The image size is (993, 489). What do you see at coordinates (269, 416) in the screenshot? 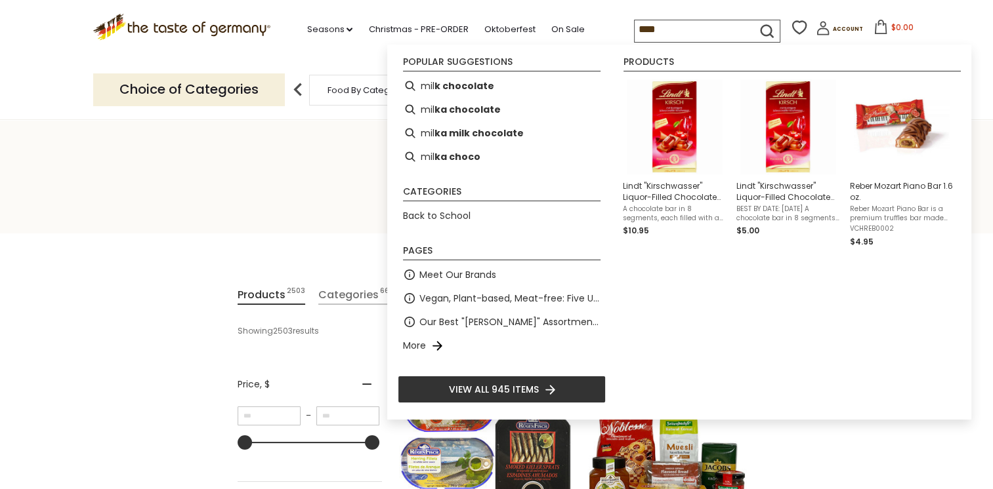
I see `input: Minimum value` at bounding box center [269, 416].